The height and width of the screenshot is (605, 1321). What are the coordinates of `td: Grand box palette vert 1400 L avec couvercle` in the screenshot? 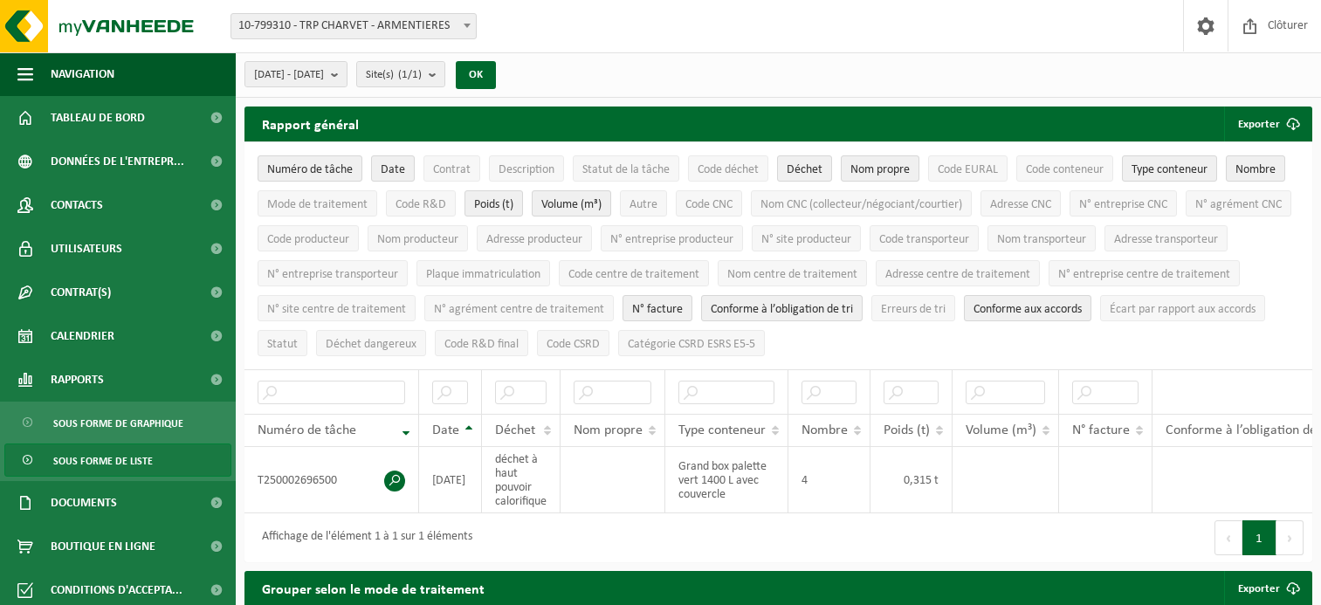 It's located at (726, 480).